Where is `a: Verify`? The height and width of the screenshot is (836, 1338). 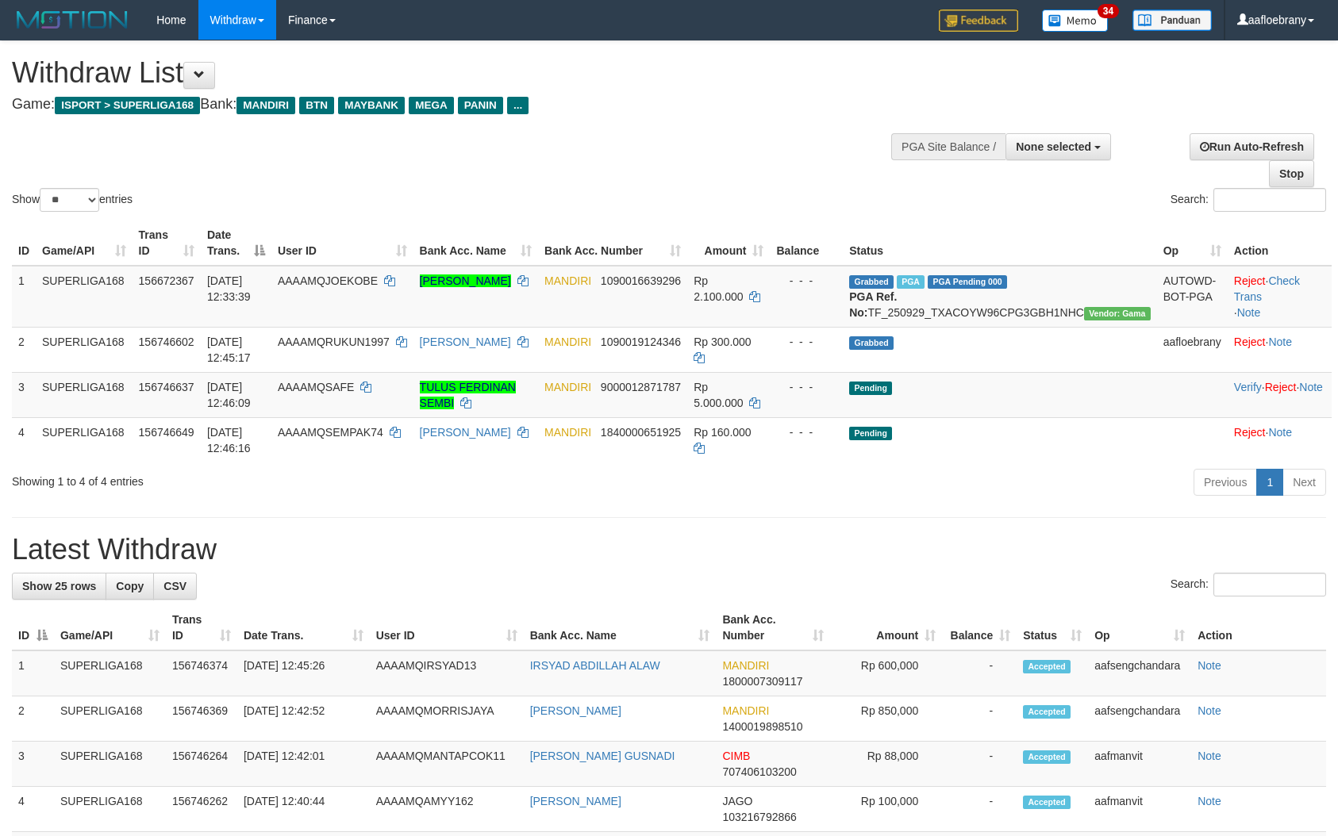
a: Verify is located at coordinates (1248, 387).